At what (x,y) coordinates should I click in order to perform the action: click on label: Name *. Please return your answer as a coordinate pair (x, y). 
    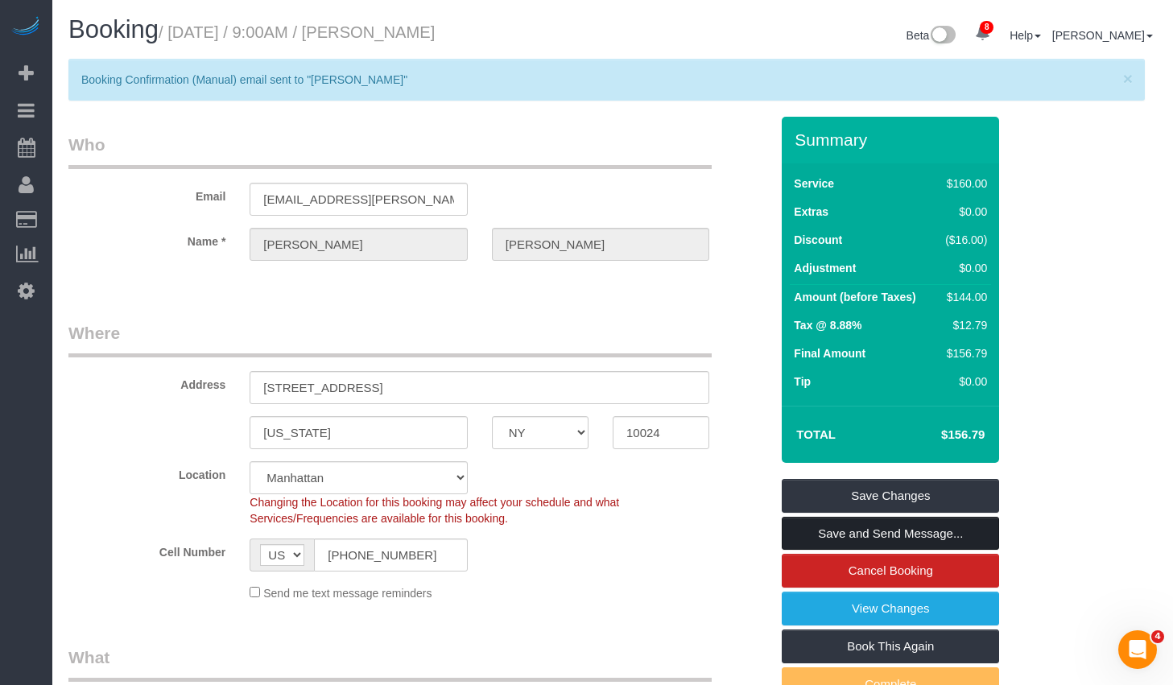
    Looking at the image, I should click on (147, 238).